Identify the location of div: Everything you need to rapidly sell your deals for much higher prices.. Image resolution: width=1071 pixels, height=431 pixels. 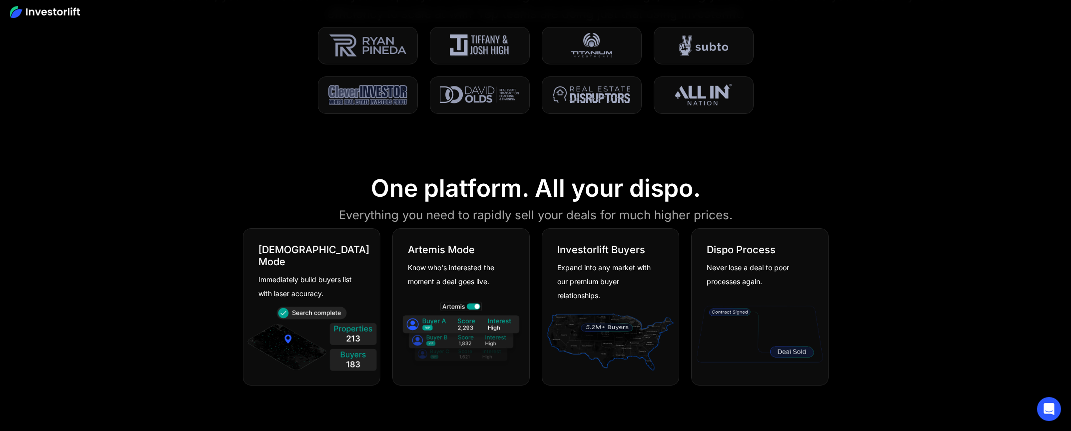
(536, 215).